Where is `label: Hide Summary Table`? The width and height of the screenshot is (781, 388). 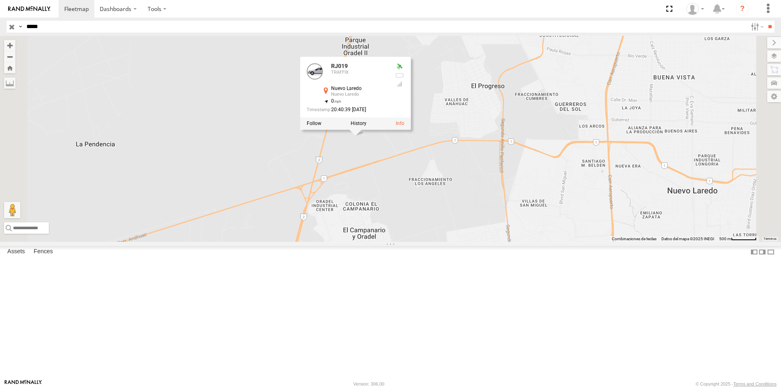
label: Hide Summary Table is located at coordinates (771, 251).